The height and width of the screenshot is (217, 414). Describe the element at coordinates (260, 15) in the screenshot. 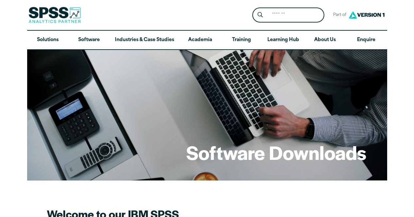

I see `button: Search magnifying glass icon` at that location.